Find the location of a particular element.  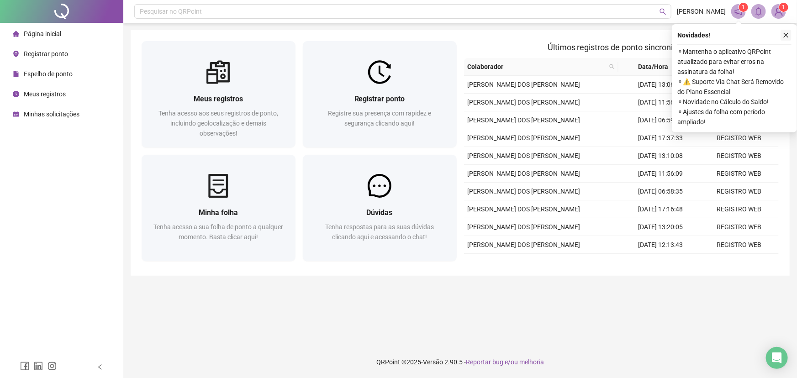

span: bell is located at coordinates (759, 11).